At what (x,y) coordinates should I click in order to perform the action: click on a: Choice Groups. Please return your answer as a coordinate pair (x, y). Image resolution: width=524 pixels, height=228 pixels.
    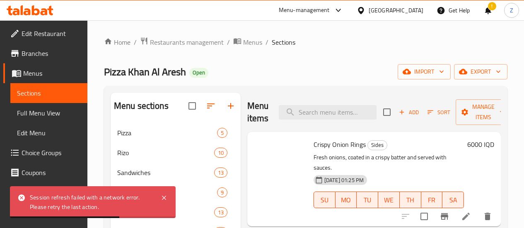
    Looking at the image, I should click on (45, 153).